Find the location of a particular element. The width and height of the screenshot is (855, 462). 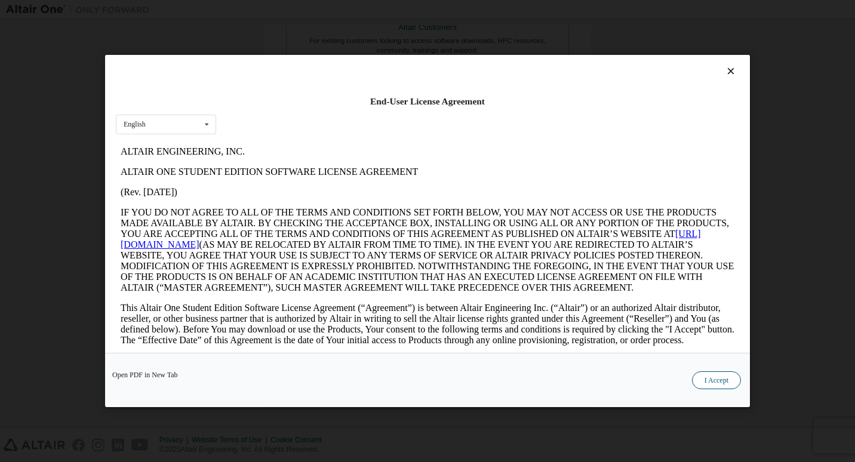

div: End-User License Agreement is located at coordinates (428, 102).